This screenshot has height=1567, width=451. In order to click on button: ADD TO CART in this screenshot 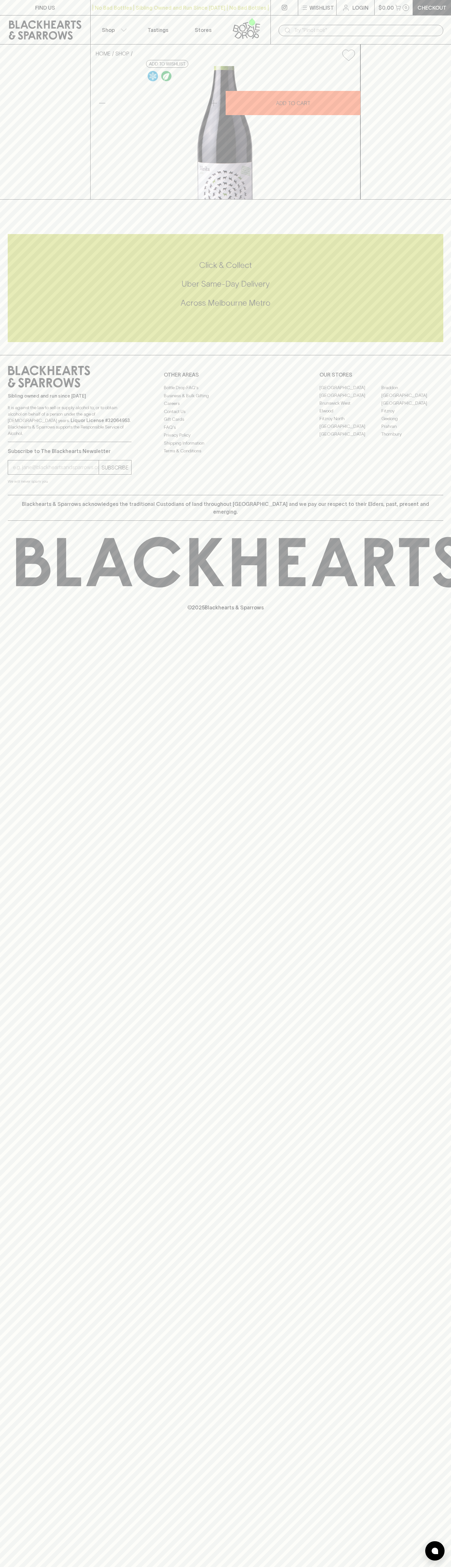, I will do `click(293, 103)`.